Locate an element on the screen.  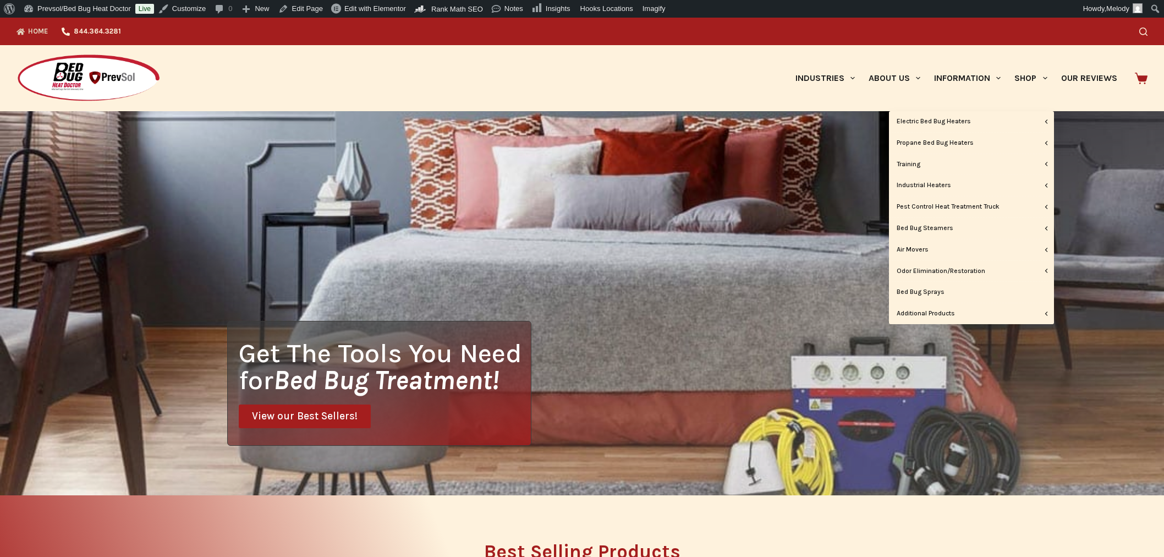
a: About Us is located at coordinates (894, 78).